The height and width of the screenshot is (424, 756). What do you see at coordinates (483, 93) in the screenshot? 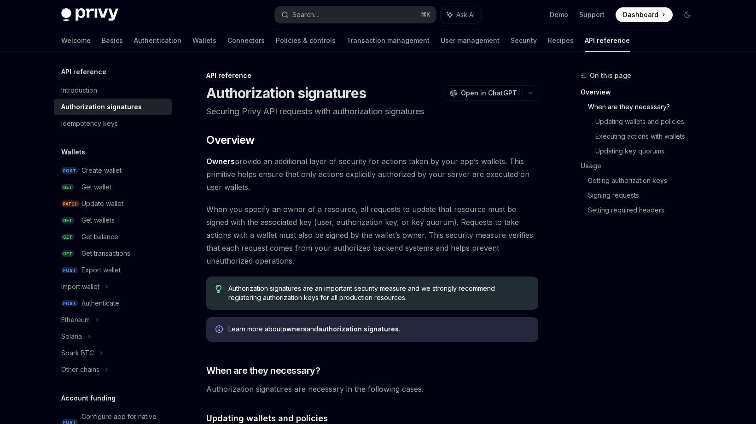
I see `button: Open in ChatGPT` at bounding box center [483, 93].